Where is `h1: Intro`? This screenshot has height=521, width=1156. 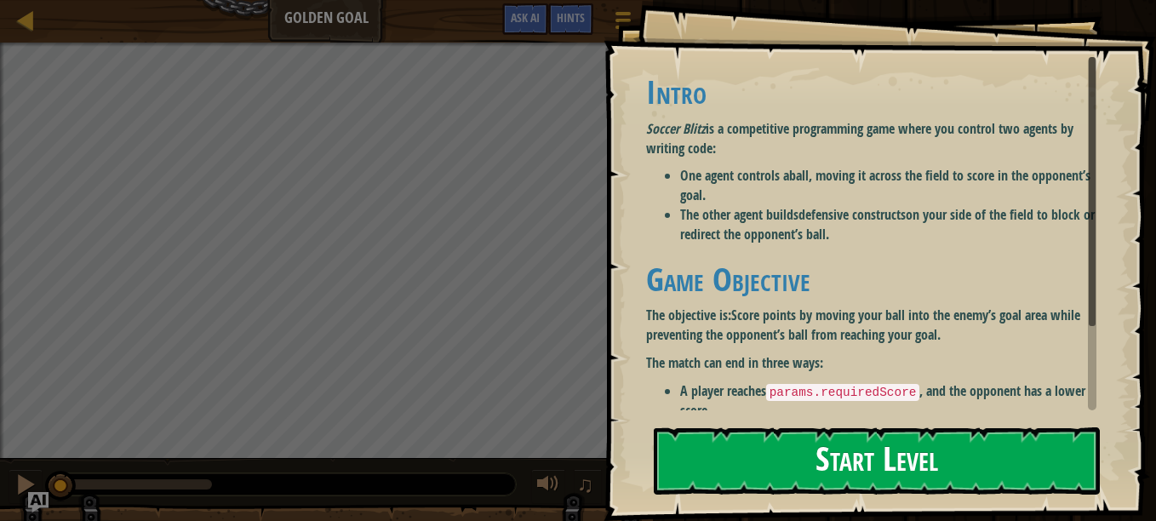 h1: Intro is located at coordinates (878, 92).